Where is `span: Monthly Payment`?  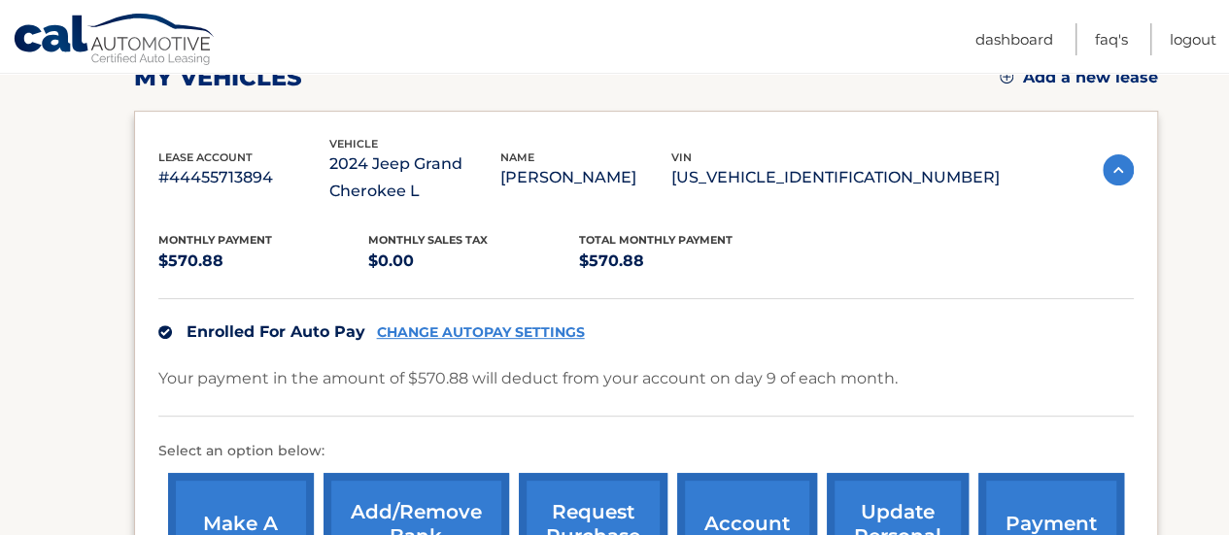 span: Monthly Payment is located at coordinates (215, 240).